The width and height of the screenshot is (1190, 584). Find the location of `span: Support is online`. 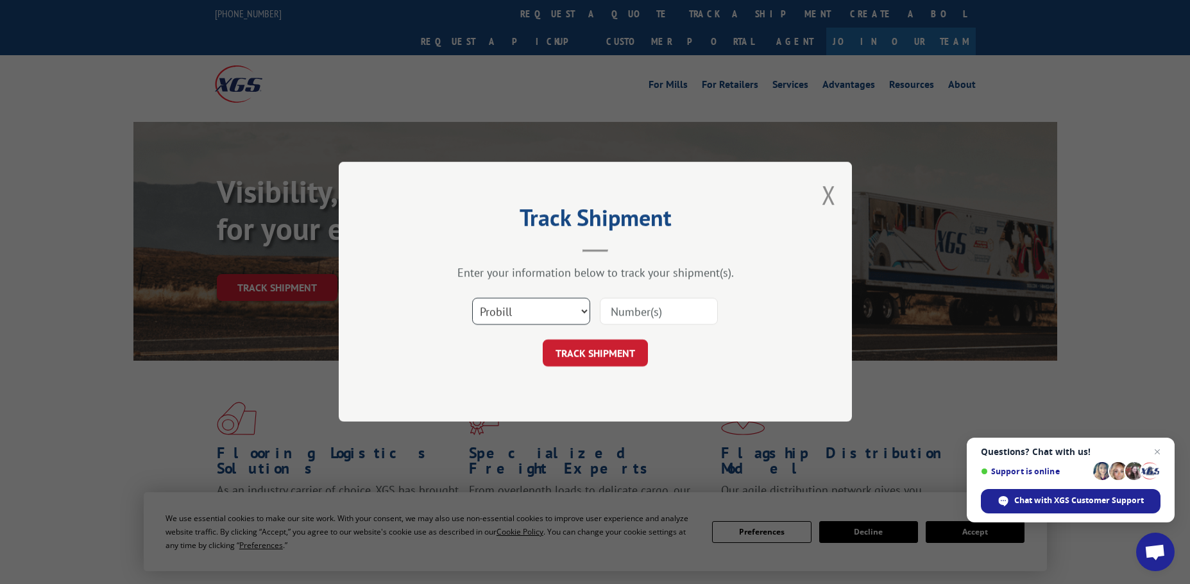

span: Support is online is located at coordinates (1034, 471).